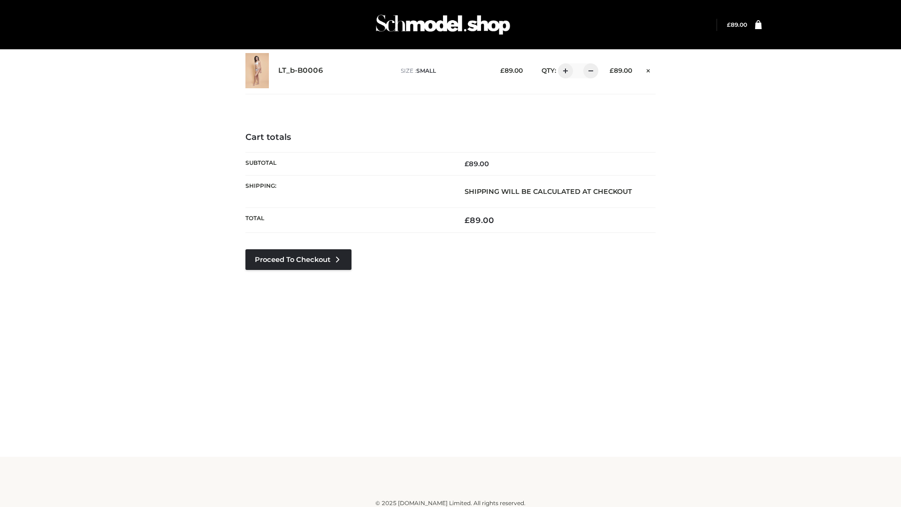 This screenshot has width=901, height=507. What do you see at coordinates (443, 24) in the screenshot?
I see `a: Schmodel Admin 964` at bounding box center [443, 24].